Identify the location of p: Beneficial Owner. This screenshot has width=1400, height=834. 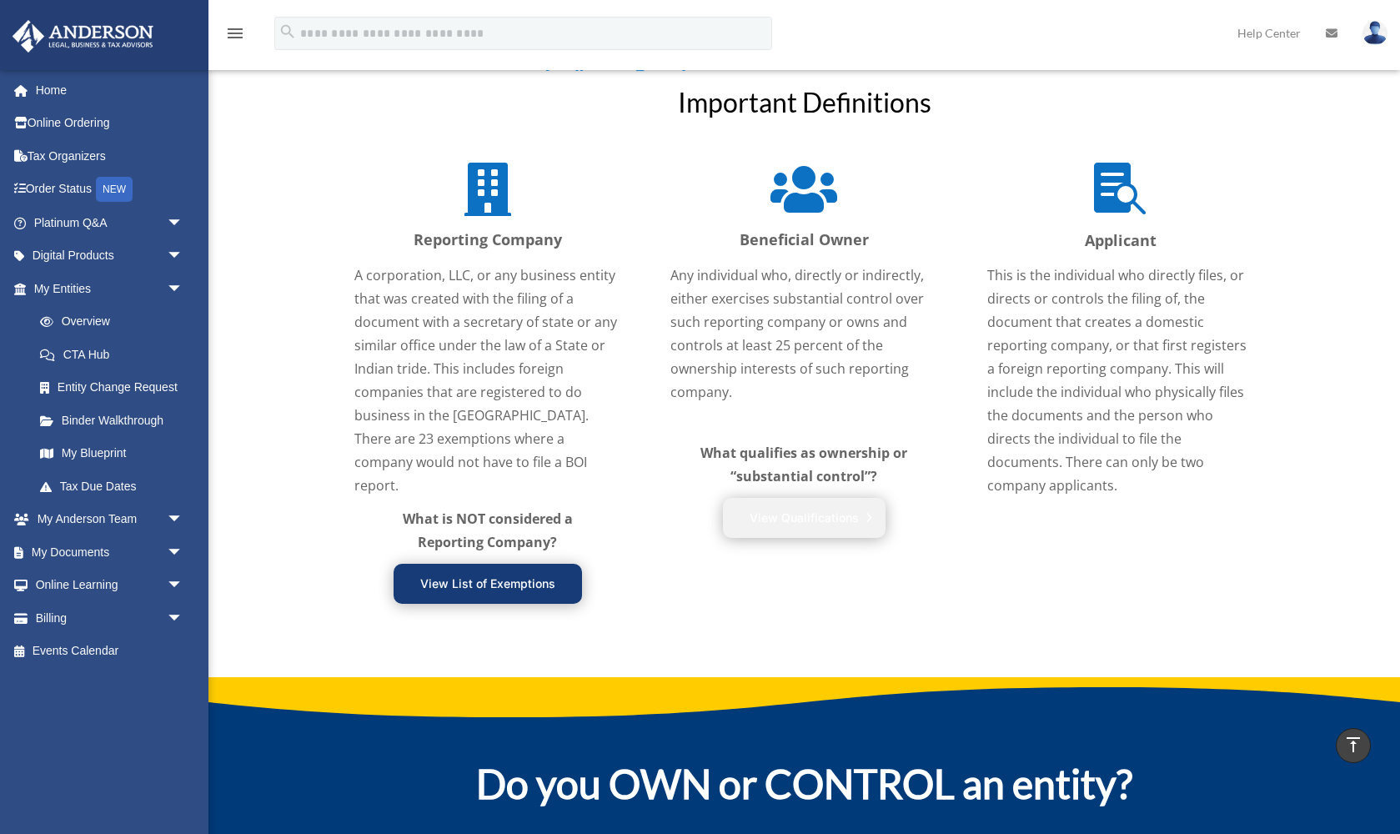
(804, 240).